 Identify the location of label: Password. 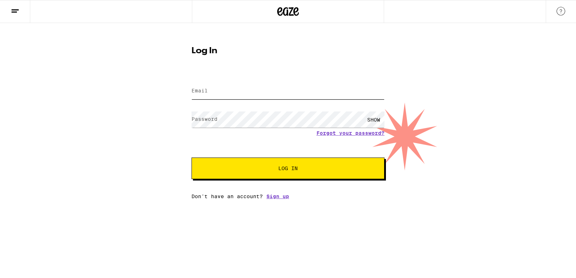
(204, 119).